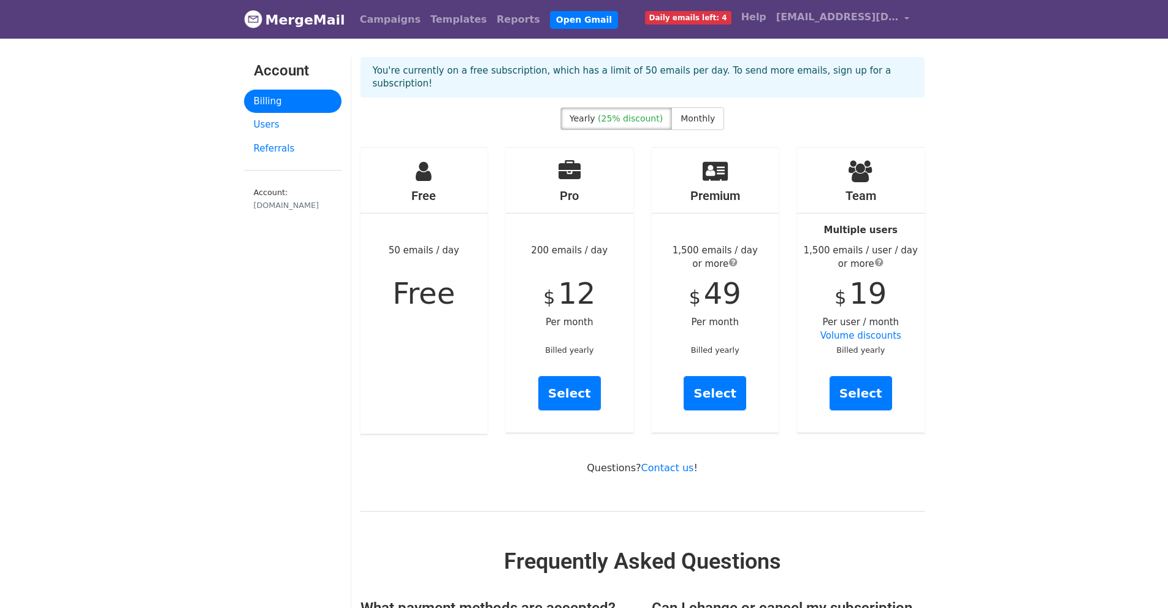 The width and height of the screenshot is (1168, 608). Describe the element at coordinates (643, 77) in the screenshot. I see `p: You're currently on a free subscription, which has a limit of 50 emails per day. To send more ema...` at that location.